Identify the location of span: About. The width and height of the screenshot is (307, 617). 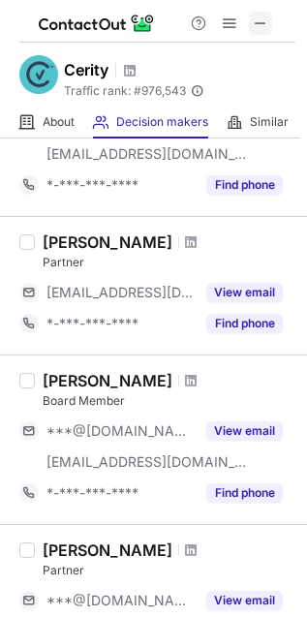
(58, 122).